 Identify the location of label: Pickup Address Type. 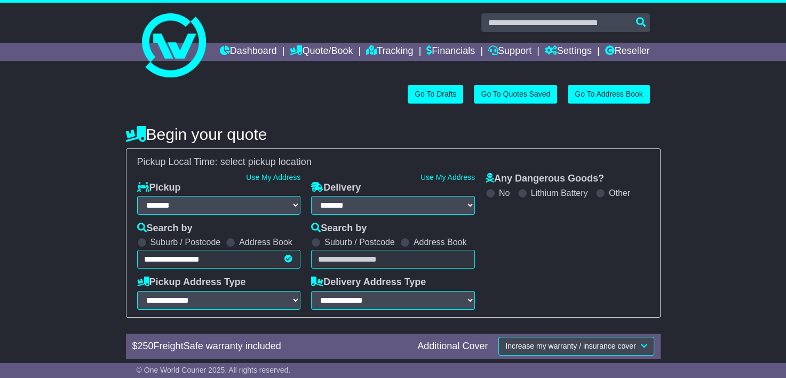
(192, 282).